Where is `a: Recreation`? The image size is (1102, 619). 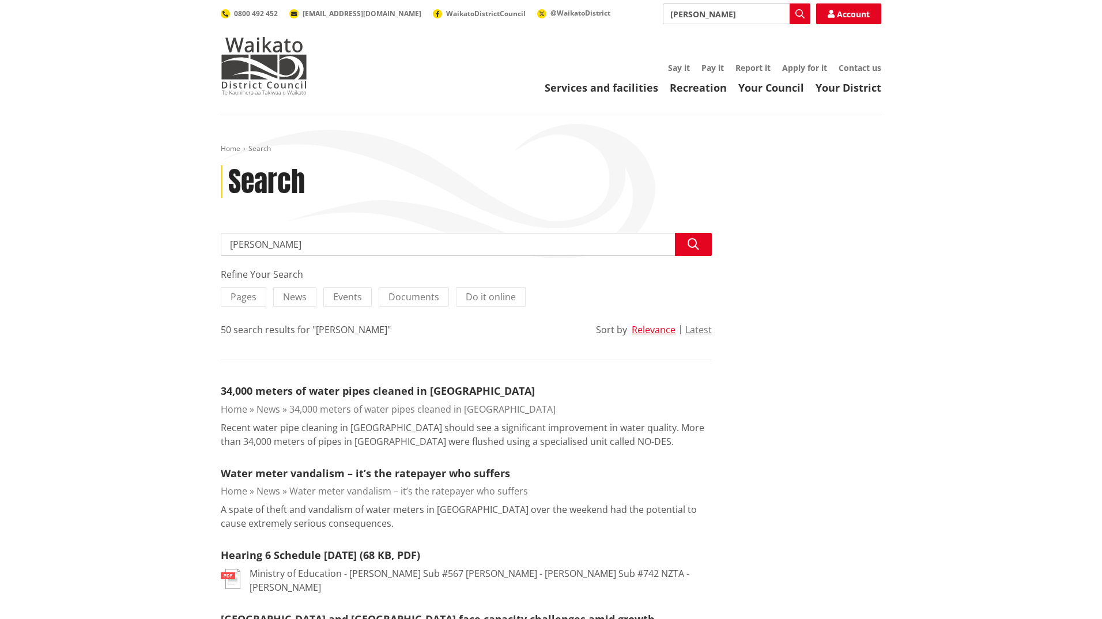
a: Recreation is located at coordinates (698, 88).